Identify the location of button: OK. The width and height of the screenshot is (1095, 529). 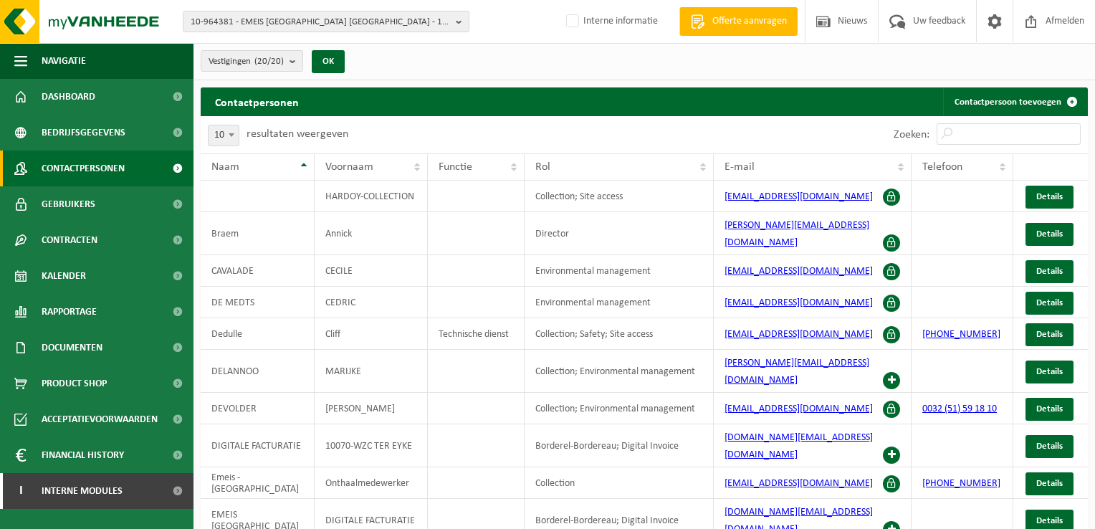
(328, 62).